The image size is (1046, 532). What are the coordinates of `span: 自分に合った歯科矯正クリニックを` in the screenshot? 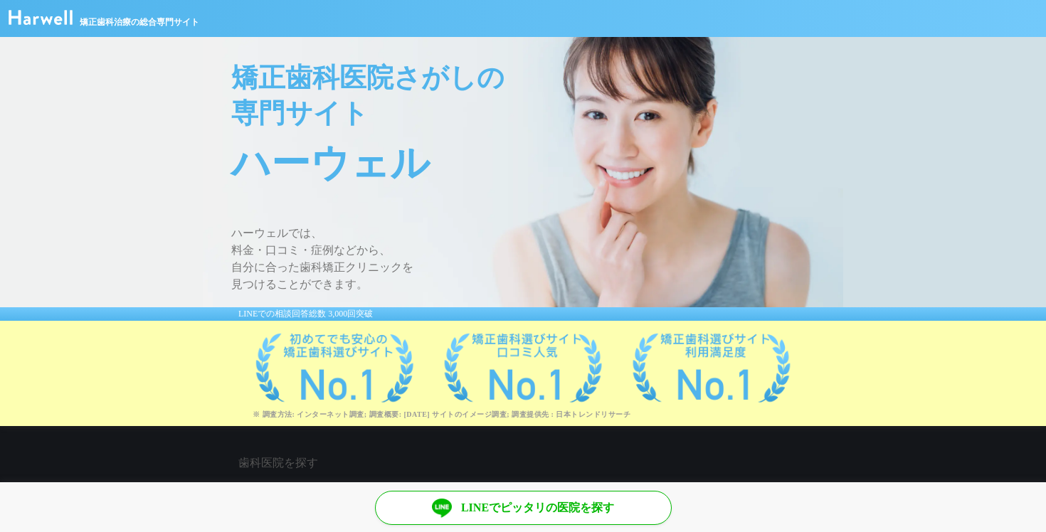 It's located at (537, 268).